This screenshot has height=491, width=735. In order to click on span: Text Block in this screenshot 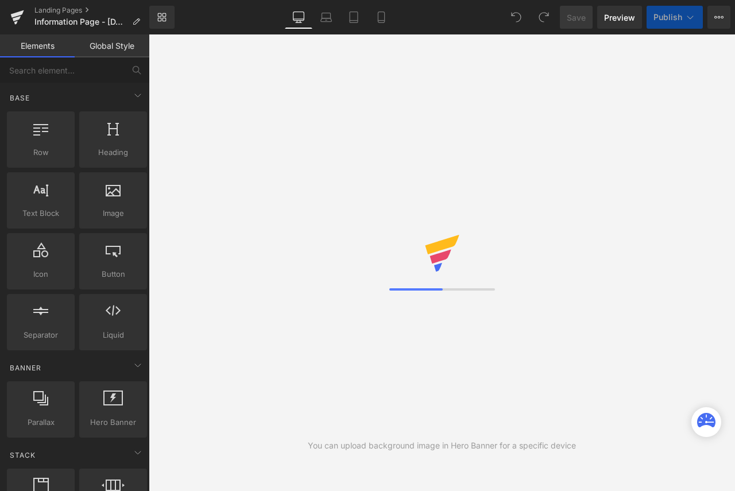, I will do `click(41, 213)`.